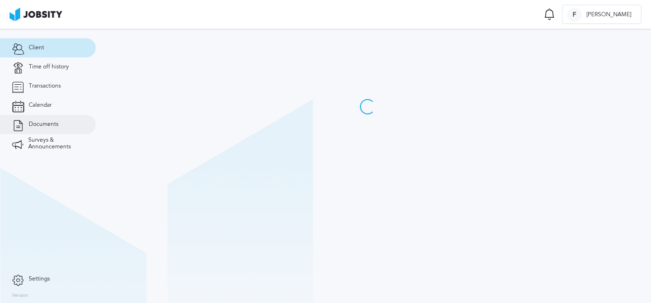 The width and height of the screenshot is (651, 303). I want to click on span: Time off history, so click(49, 67).